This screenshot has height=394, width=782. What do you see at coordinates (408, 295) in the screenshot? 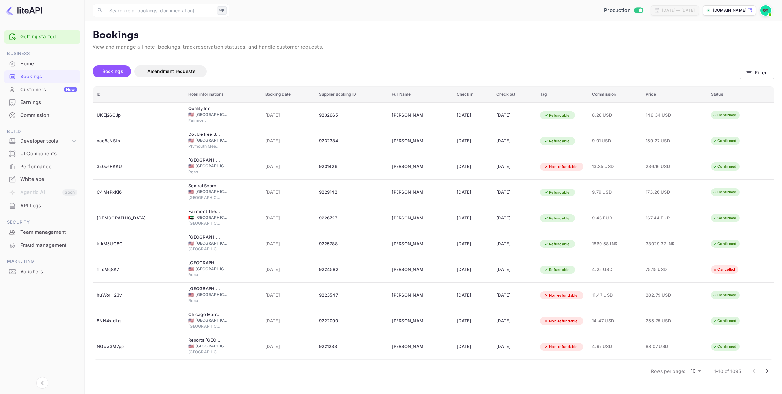
I see `div: Anthony Calderon` at bounding box center [408, 295].